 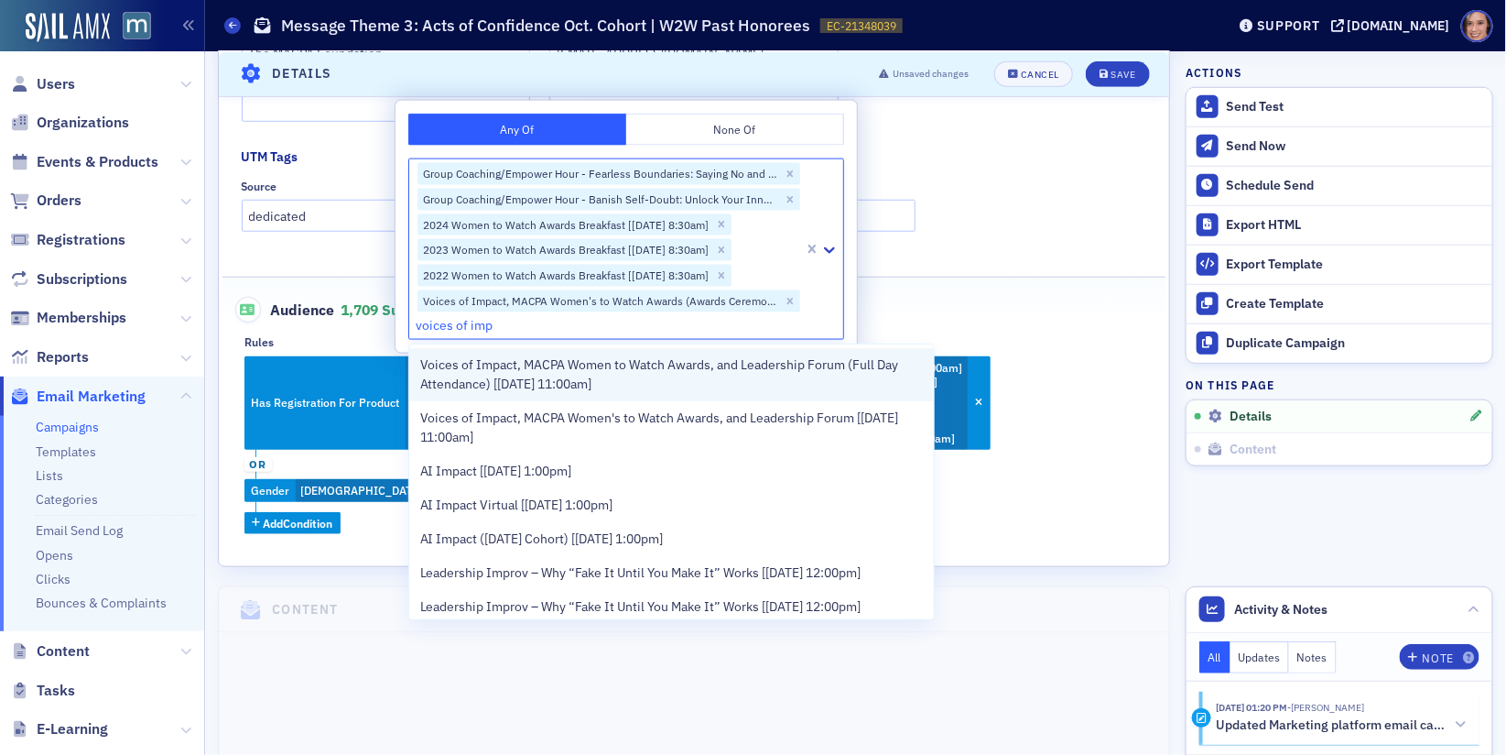 I want to click on button: Send Now, so click(x=1340, y=146).